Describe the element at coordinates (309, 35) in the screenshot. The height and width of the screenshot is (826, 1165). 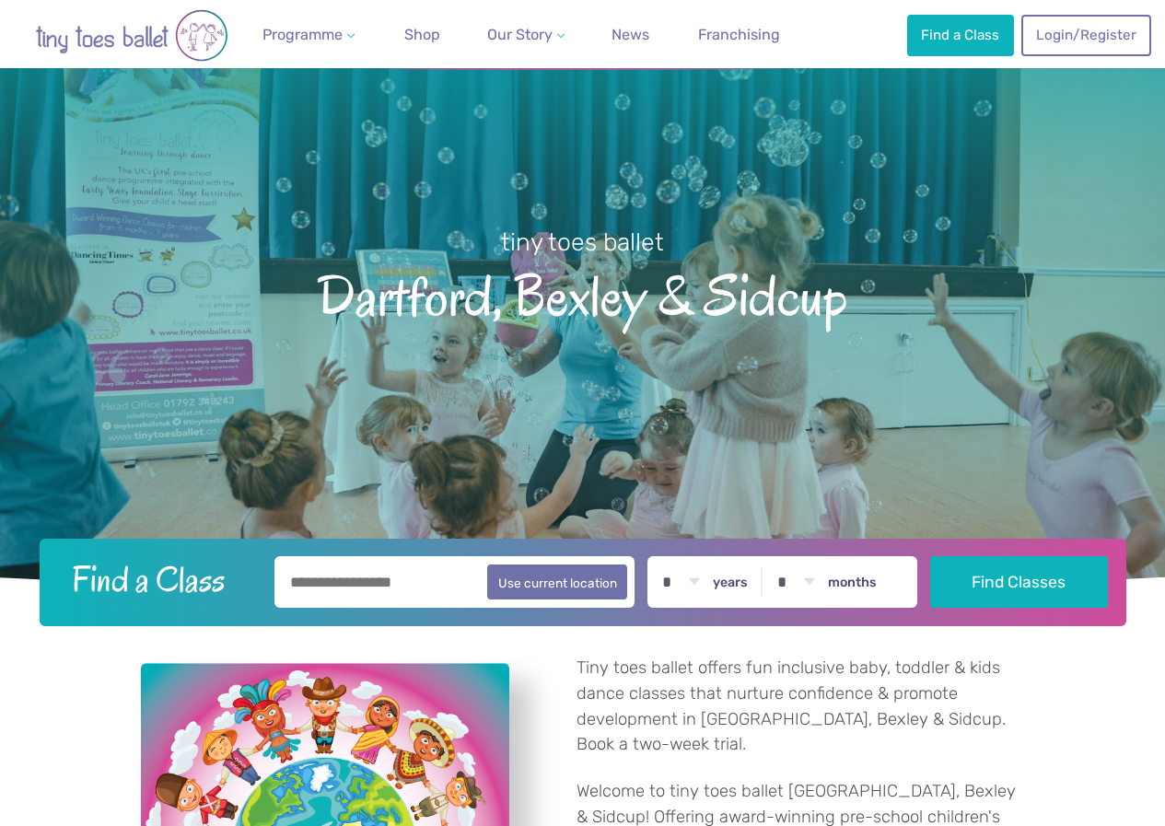
I see `a: Programme` at that location.